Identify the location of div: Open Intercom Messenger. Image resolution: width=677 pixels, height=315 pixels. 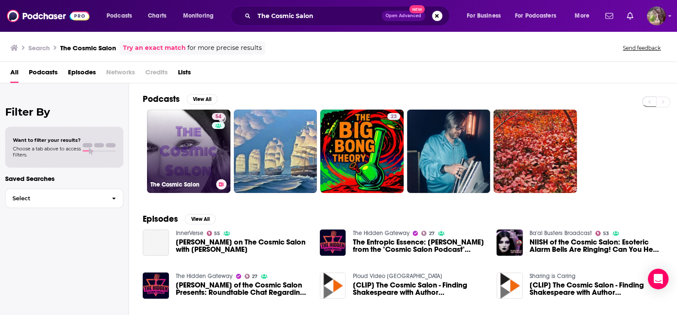
(658, 279).